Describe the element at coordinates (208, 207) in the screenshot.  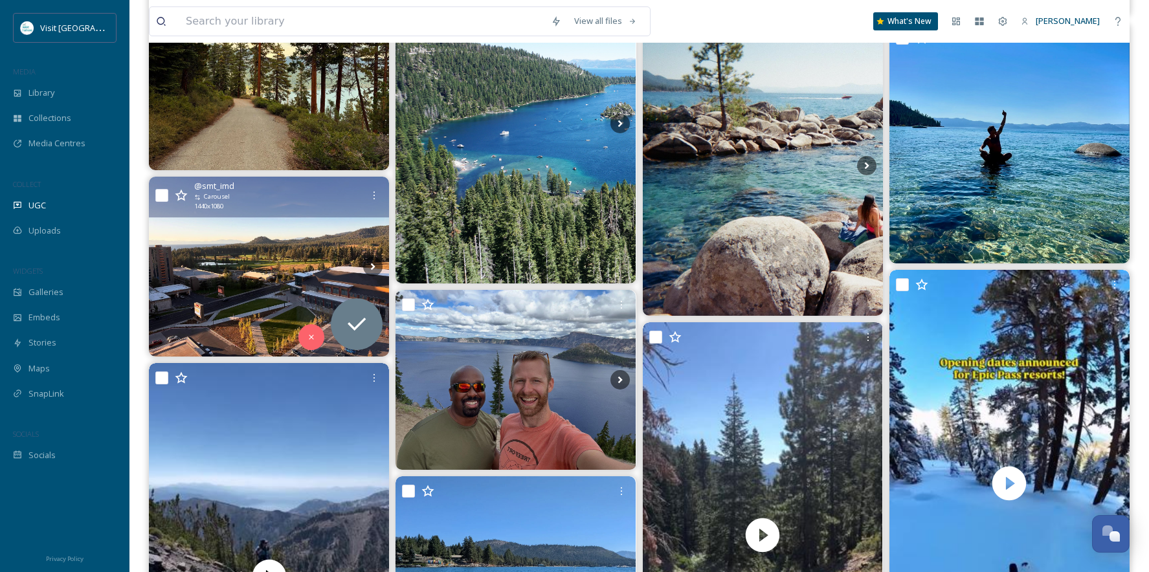
I see `span: 1440 x 1080` at that location.